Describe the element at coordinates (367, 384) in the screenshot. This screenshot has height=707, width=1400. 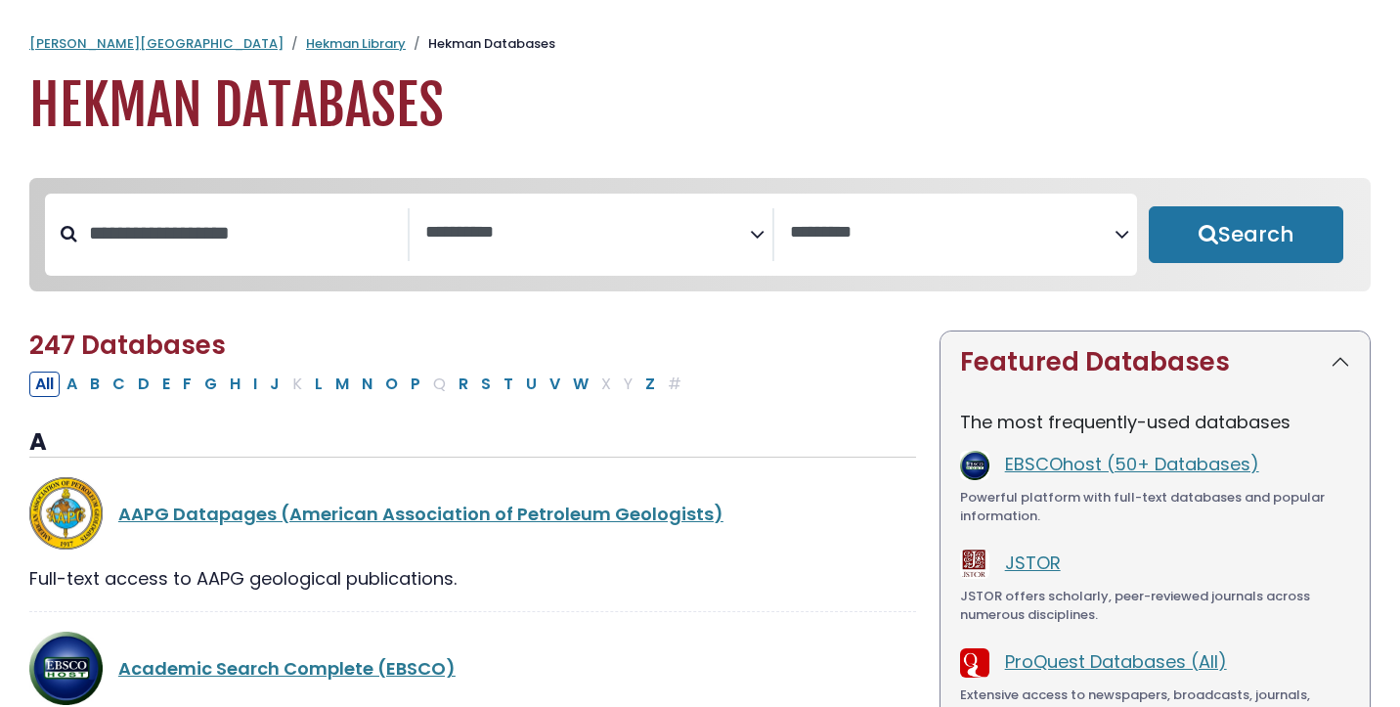
I see `button: Filter Results N` at that location.